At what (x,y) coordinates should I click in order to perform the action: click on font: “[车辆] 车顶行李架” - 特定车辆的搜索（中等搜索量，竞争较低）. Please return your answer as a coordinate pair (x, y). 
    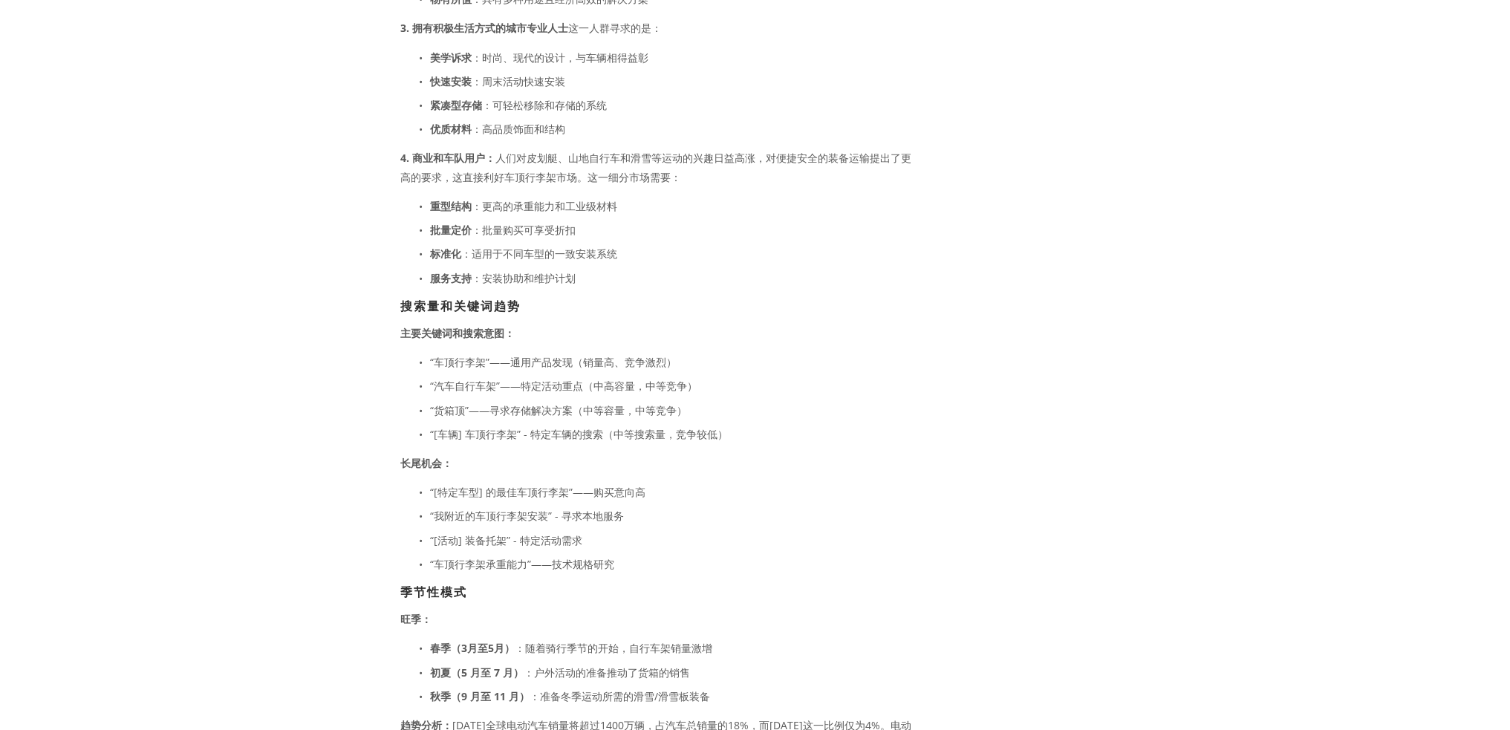
    Looking at the image, I should click on (579, 434).